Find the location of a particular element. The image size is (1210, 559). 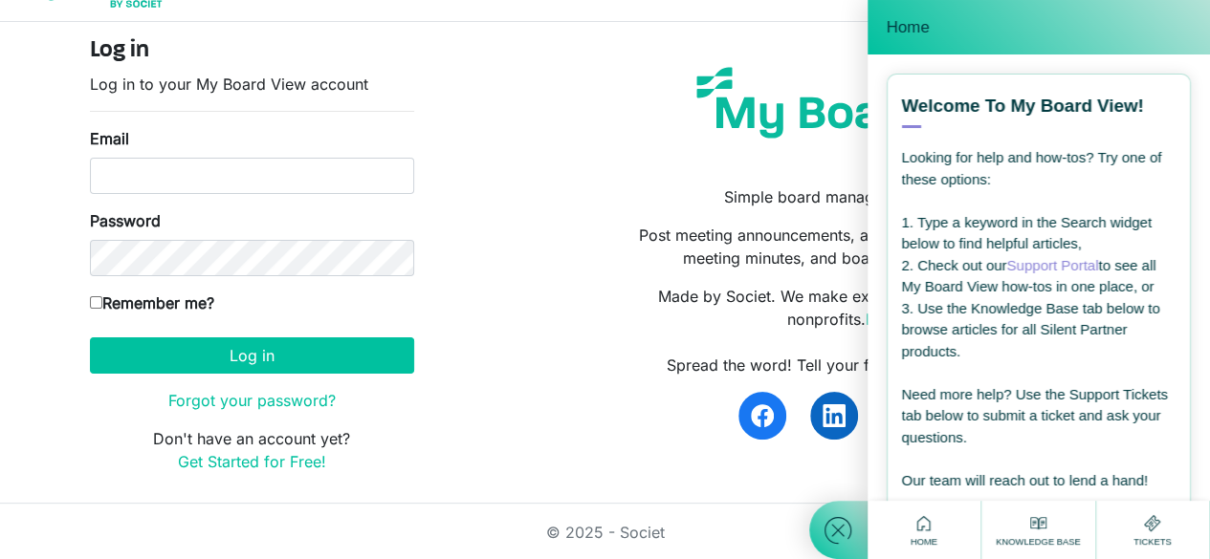

div: 3. Use the Knowledge Base tab below to browse articles for all Silent Partner products. is located at coordinates (1038, 331).